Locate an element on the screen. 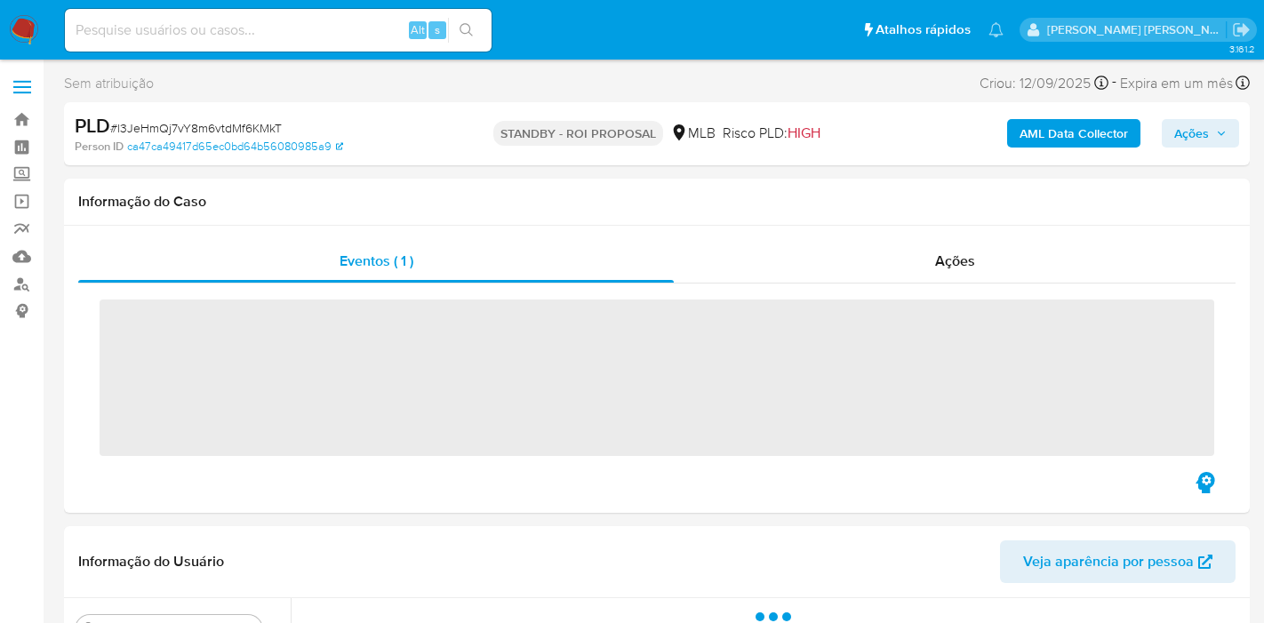  b: AML Data Collector is located at coordinates (1073, 133).